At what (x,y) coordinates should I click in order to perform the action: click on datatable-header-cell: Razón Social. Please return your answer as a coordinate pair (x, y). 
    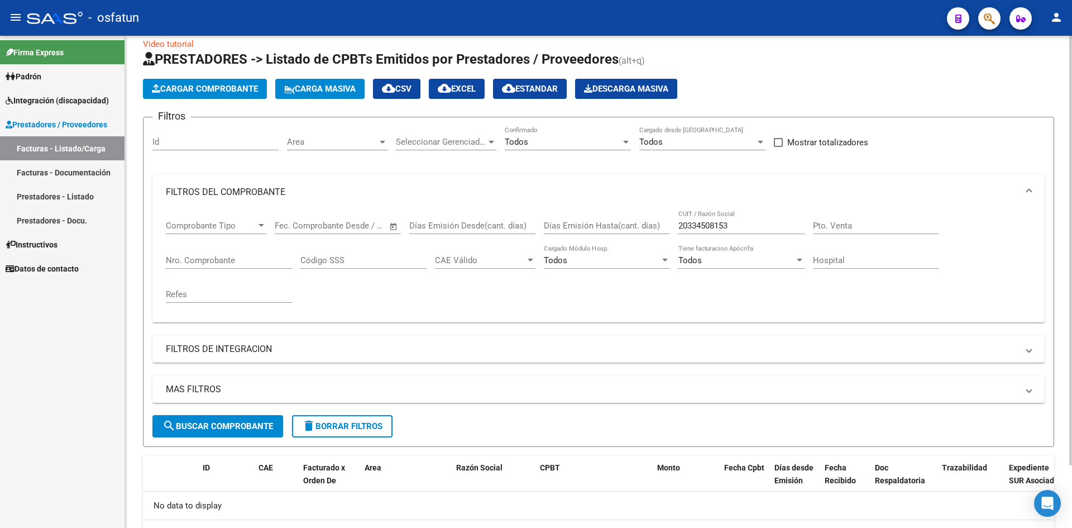
    Looking at the image, I should click on (494, 480).